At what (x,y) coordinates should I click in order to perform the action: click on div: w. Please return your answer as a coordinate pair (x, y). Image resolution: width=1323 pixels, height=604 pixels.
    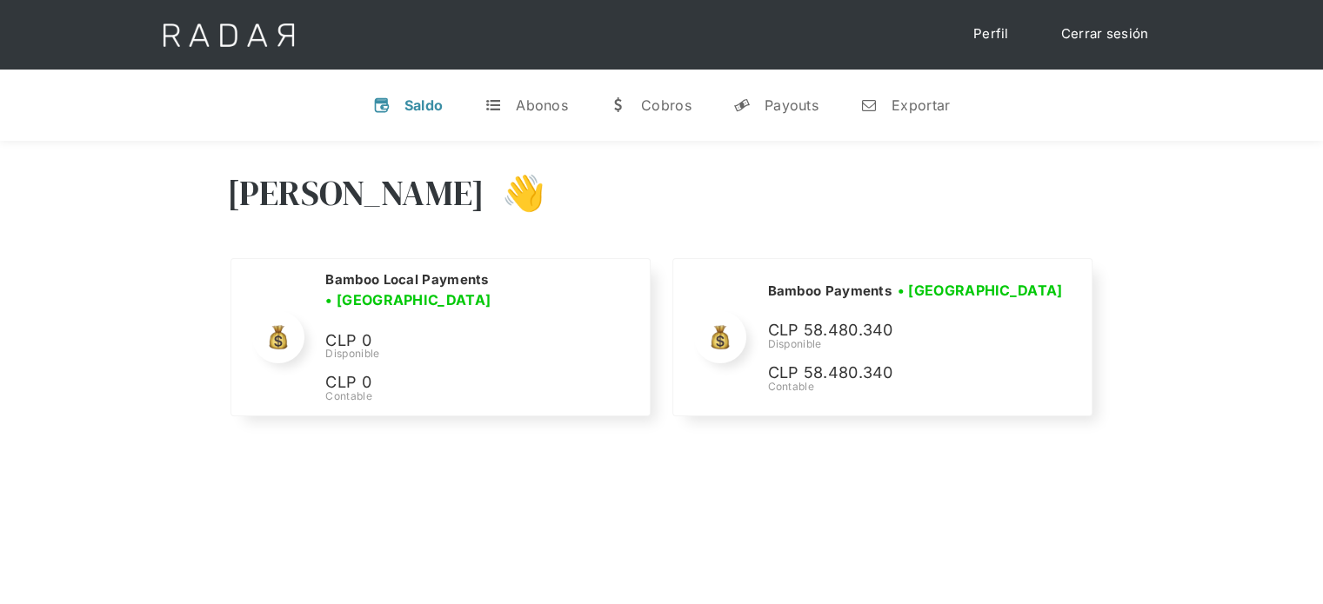
    Looking at the image, I should click on (618, 105).